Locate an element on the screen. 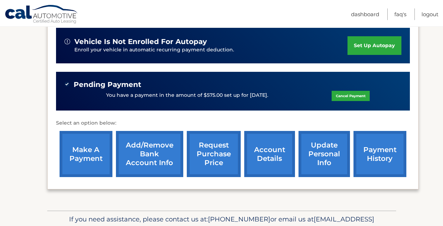 This screenshot has height=226, width=443. span: Pending Payment is located at coordinates (108, 85).